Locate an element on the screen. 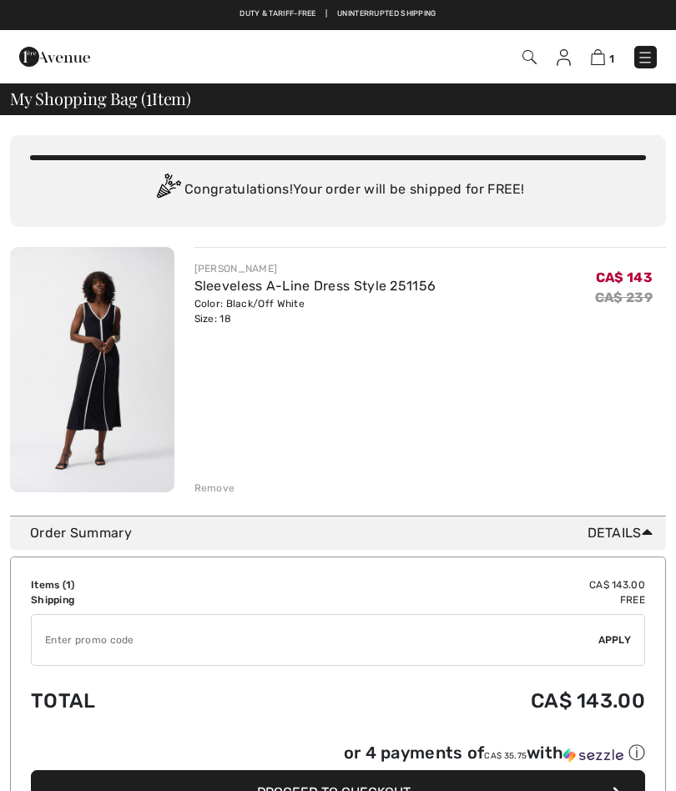 This screenshot has width=676, height=791. a: 1ère Avenue is located at coordinates (54, 55).